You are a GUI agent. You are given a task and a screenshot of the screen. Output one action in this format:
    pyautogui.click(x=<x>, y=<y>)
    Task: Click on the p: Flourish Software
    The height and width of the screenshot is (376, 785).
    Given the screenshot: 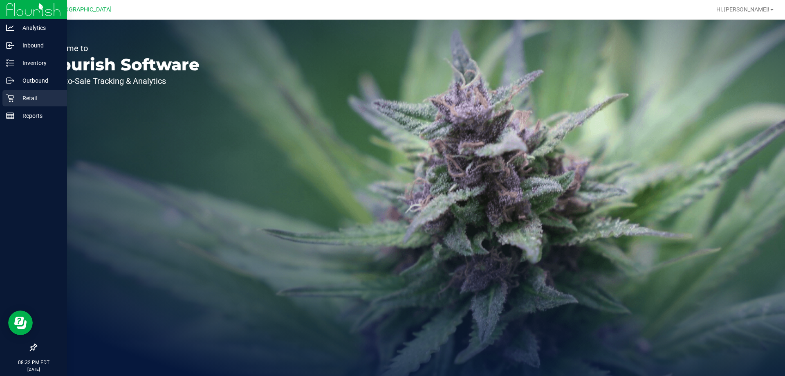 What is the action you would take?
    pyautogui.click(x=122, y=65)
    